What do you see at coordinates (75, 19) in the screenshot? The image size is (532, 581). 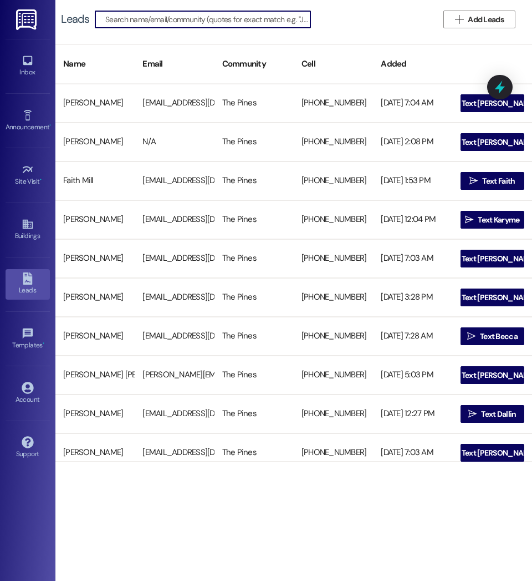 I see `div: Leads` at bounding box center [75, 19].